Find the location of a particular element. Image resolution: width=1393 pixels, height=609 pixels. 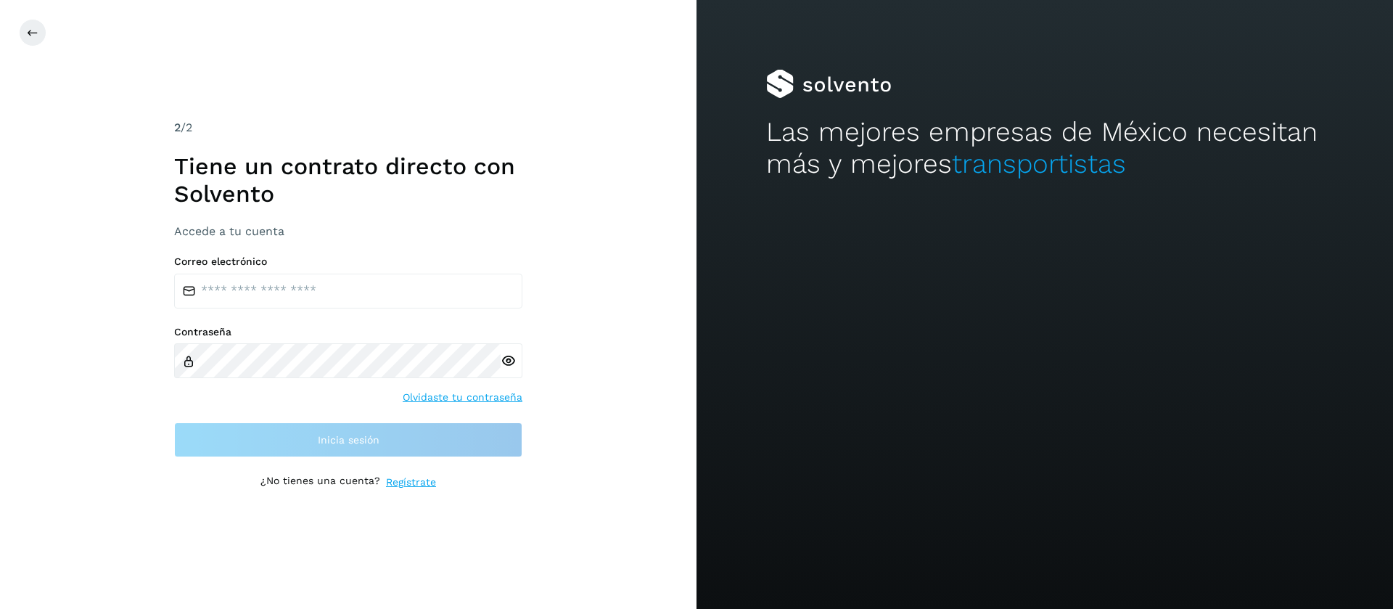

span: transportistas is located at coordinates (1039, 163).